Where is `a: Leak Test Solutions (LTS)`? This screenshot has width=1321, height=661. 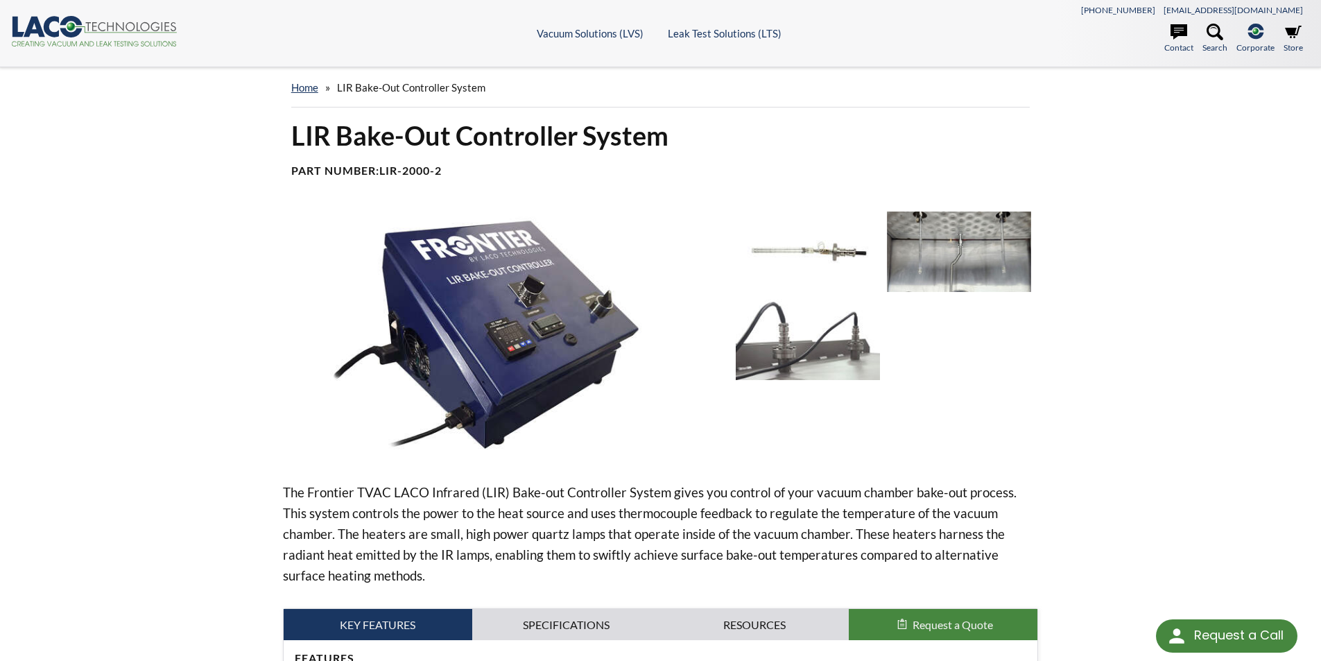
a: Leak Test Solutions (LTS) is located at coordinates (725, 33).